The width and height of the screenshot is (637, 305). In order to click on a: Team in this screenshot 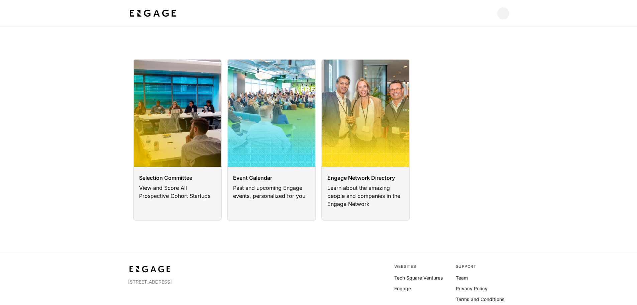, I will do `click(462, 278)`.